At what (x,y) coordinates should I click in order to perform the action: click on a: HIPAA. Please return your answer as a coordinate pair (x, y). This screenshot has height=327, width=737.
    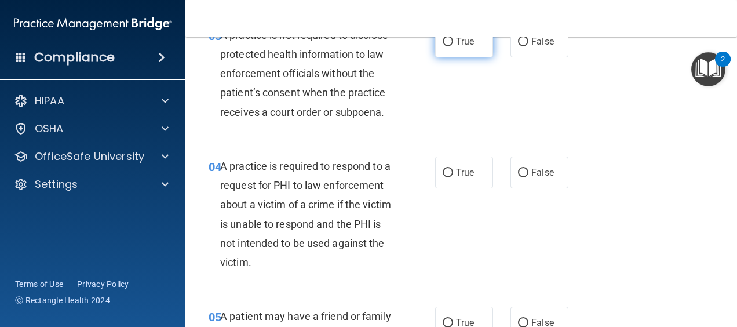
    Looking at the image, I should click on (91, 101).